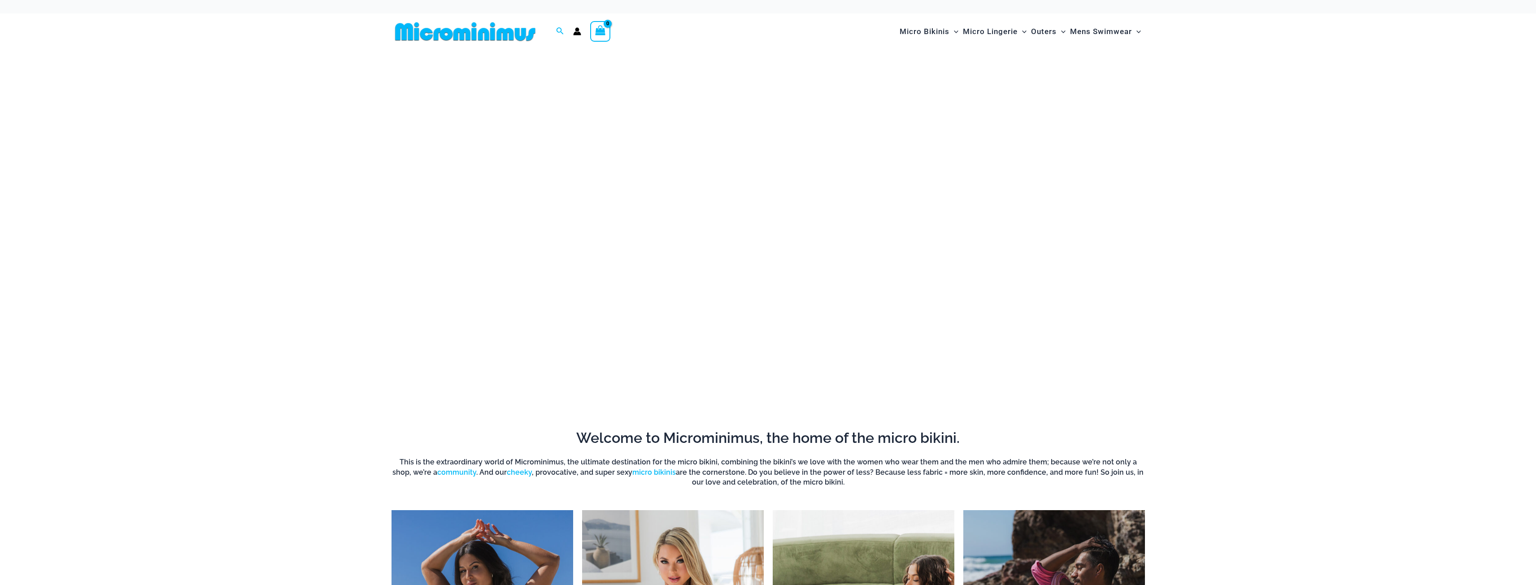 The height and width of the screenshot is (585, 1536). I want to click on span: Mens Swimwear, so click(1101, 31).